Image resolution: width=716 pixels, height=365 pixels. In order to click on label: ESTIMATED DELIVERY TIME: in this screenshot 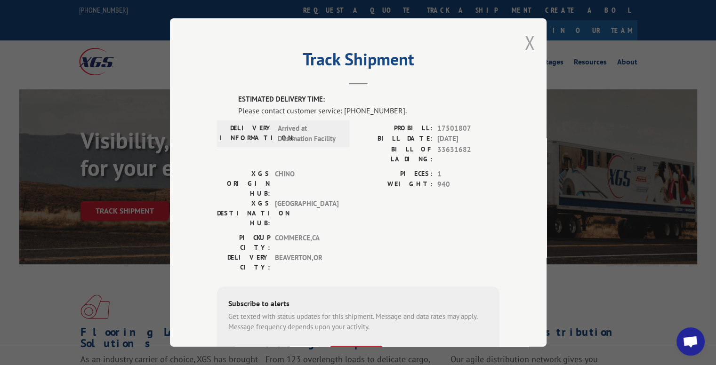, I will do `click(368, 99)`.